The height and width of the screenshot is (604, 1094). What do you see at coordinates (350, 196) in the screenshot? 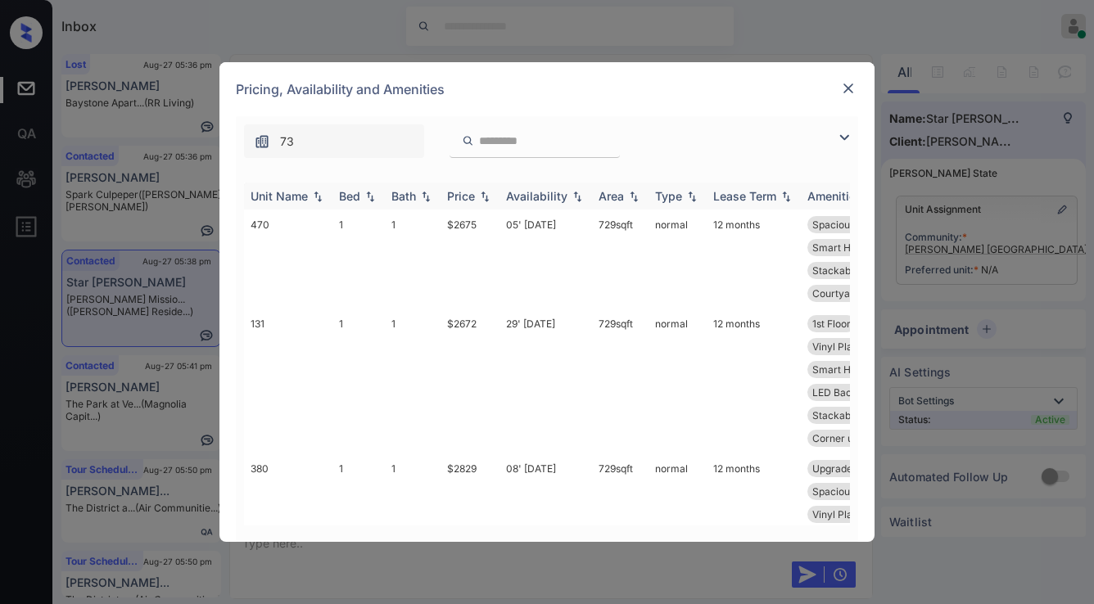
I see `div: Bed` at bounding box center [350, 196].